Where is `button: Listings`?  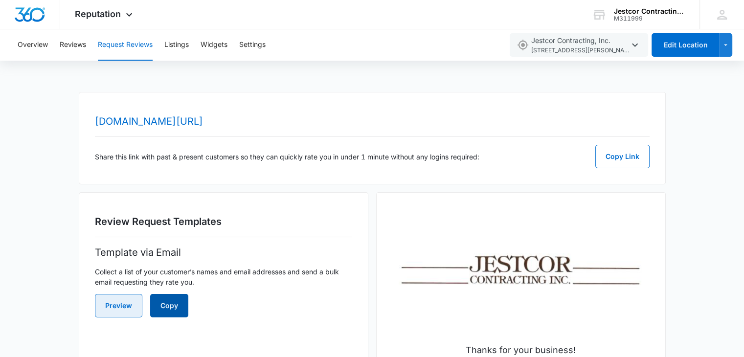 button: Listings is located at coordinates (177, 45).